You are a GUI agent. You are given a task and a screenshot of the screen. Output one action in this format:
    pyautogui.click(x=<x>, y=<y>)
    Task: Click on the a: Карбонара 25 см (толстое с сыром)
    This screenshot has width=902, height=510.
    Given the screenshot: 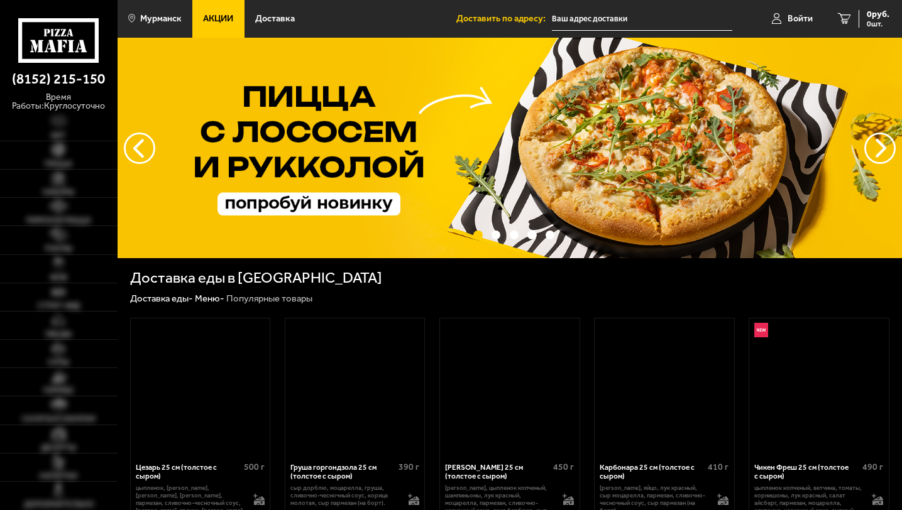 What is the action you would take?
    pyautogui.click(x=664, y=387)
    